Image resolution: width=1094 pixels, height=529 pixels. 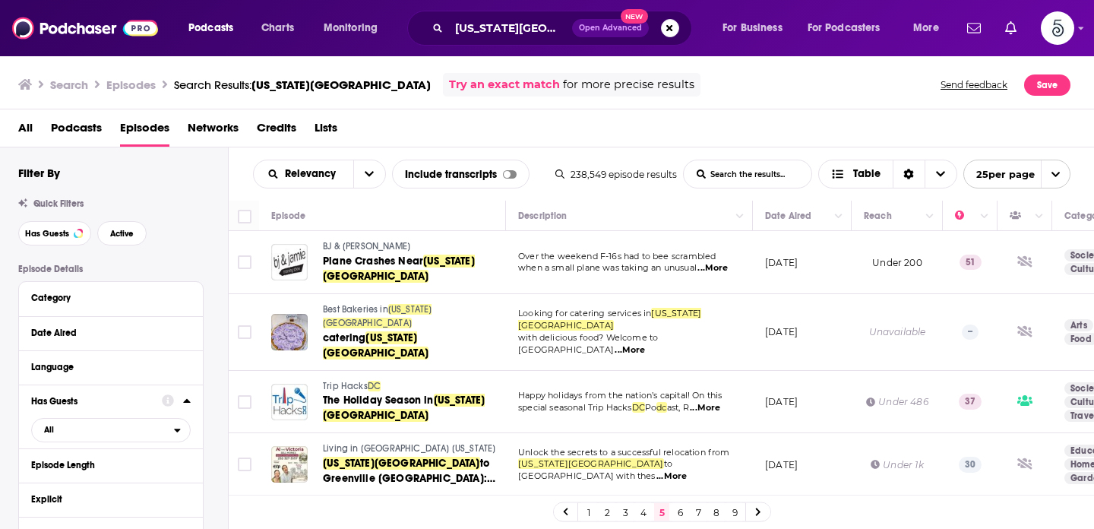 What do you see at coordinates (288, 216) in the screenshot?
I see `div: Episode` at bounding box center [288, 216].